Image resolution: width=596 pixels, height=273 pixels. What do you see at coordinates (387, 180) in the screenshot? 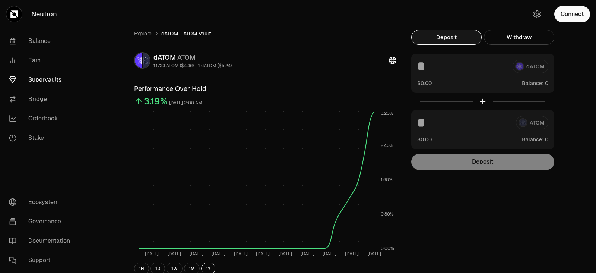
I see `tspan: 1.60%` at bounding box center [387, 180].